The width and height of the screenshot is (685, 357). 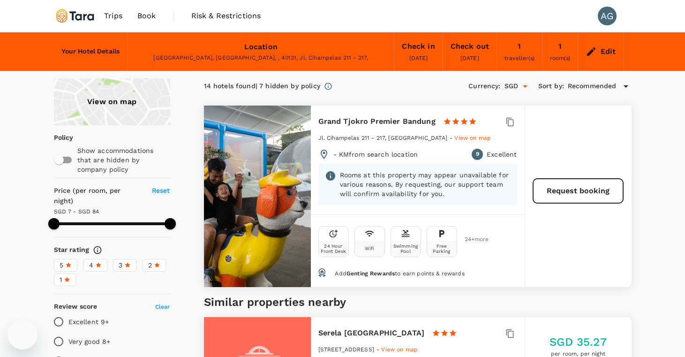 What do you see at coordinates (123, 160) in the screenshot?
I see `p: Show accommodations that are hidden by company policy` at bounding box center [123, 160].